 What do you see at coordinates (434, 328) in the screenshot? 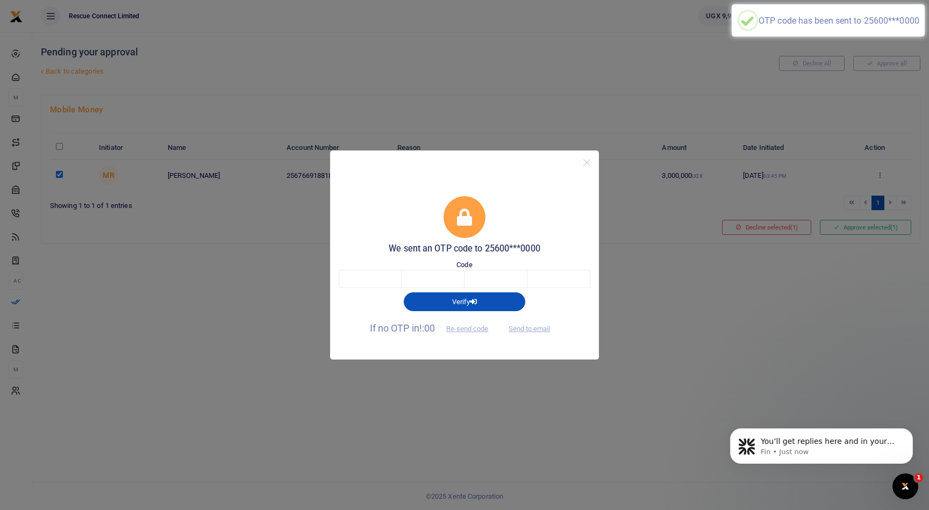
I see `span: If no OTP in` at bounding box center [434, 328].